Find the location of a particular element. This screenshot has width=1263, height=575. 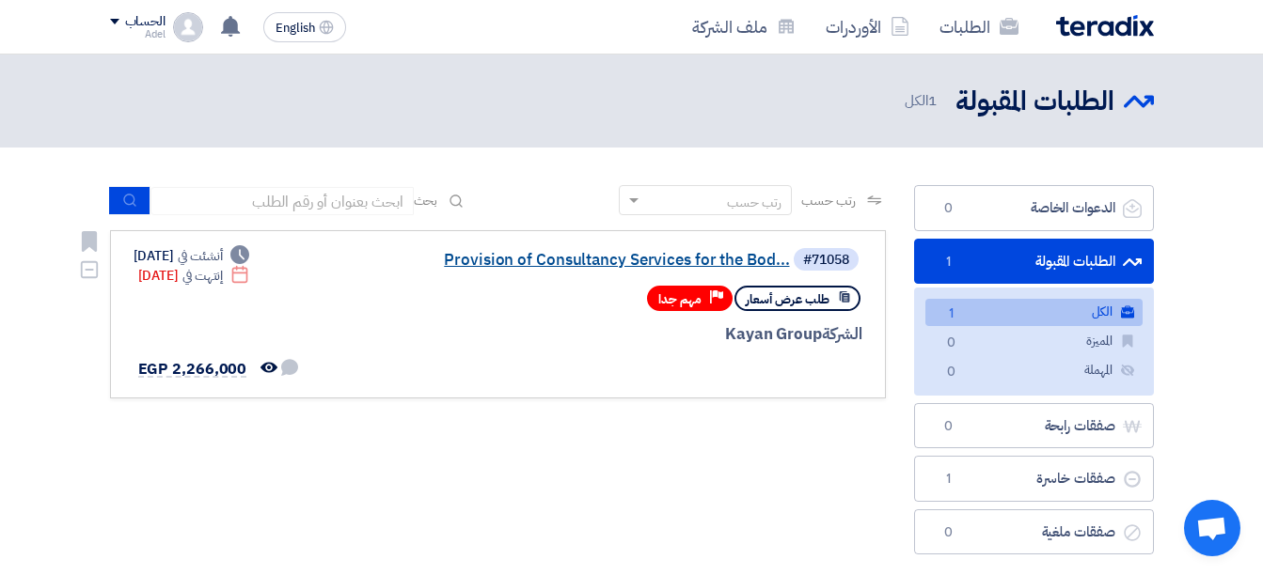

div: الحساب is located at coordinates (145, 22).